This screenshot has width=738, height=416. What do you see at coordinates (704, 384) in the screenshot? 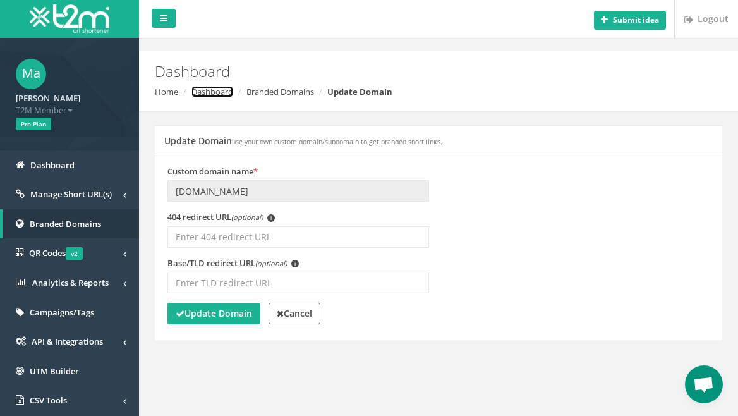
I see `div: Open chat` at bounding box center [704, 384].